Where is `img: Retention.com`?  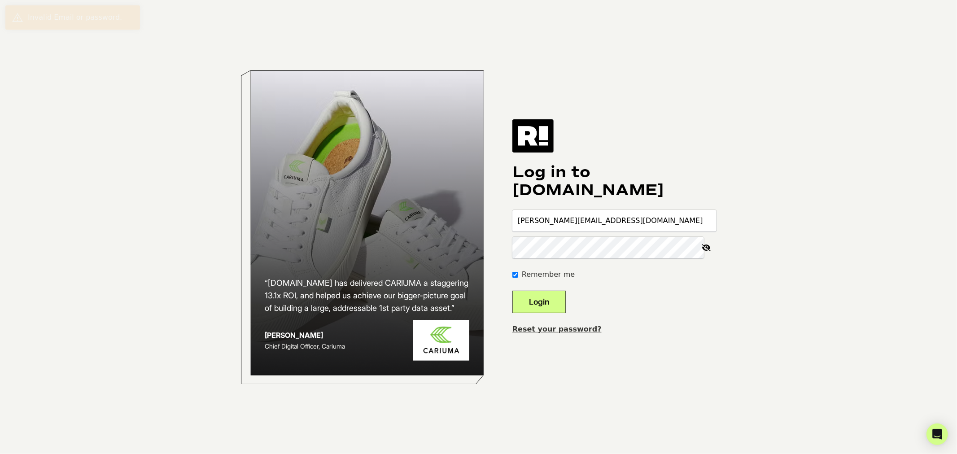
img: Retention.com is located at coordinates (533, 136).